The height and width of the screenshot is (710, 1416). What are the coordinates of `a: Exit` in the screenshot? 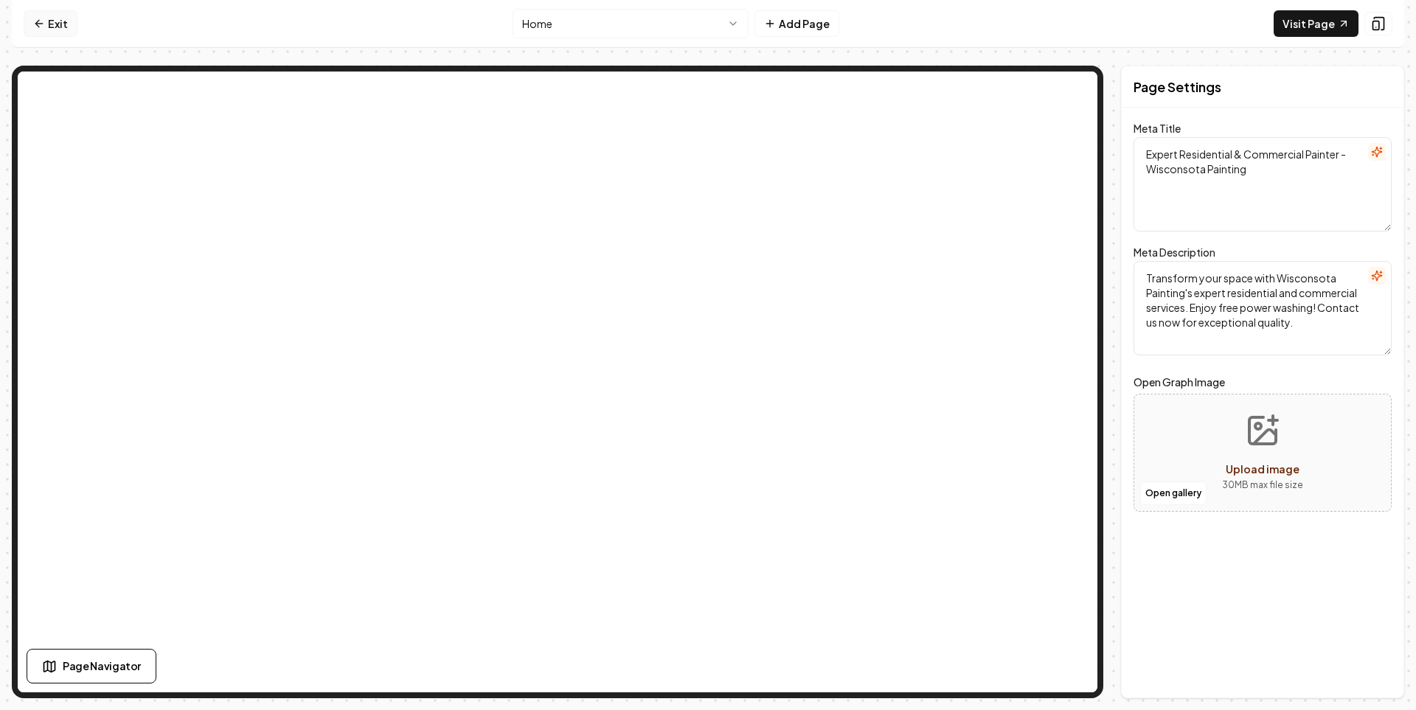 It's located at (50, 24).